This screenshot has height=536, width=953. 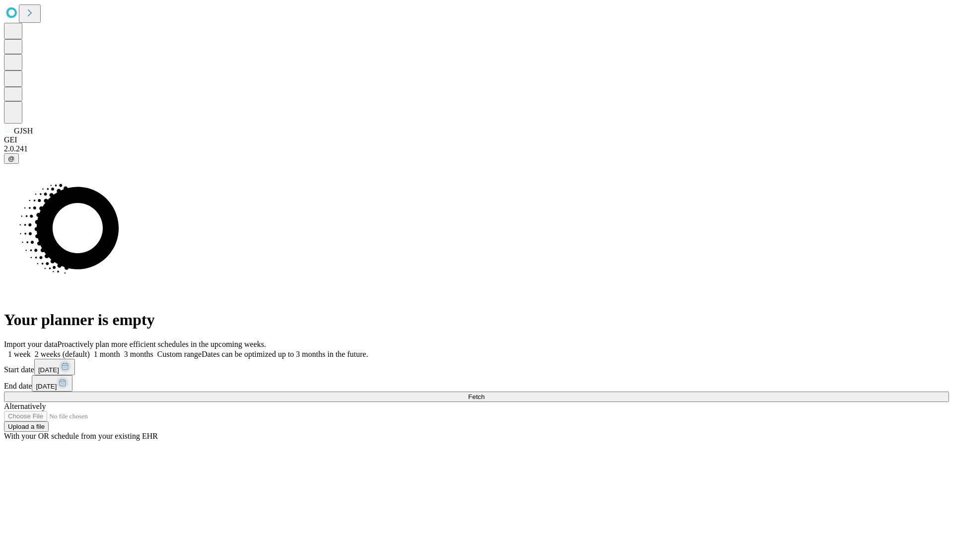 What do you see at coordinates (23, 131) in the screenshot?
I see `span: GJSH` at bounding box center [23, 131].